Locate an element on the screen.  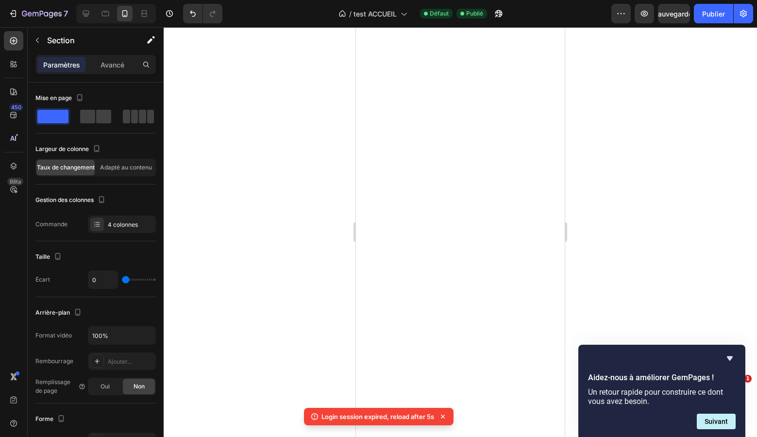
font: Ajouter... is located at coordinates (119, 361).